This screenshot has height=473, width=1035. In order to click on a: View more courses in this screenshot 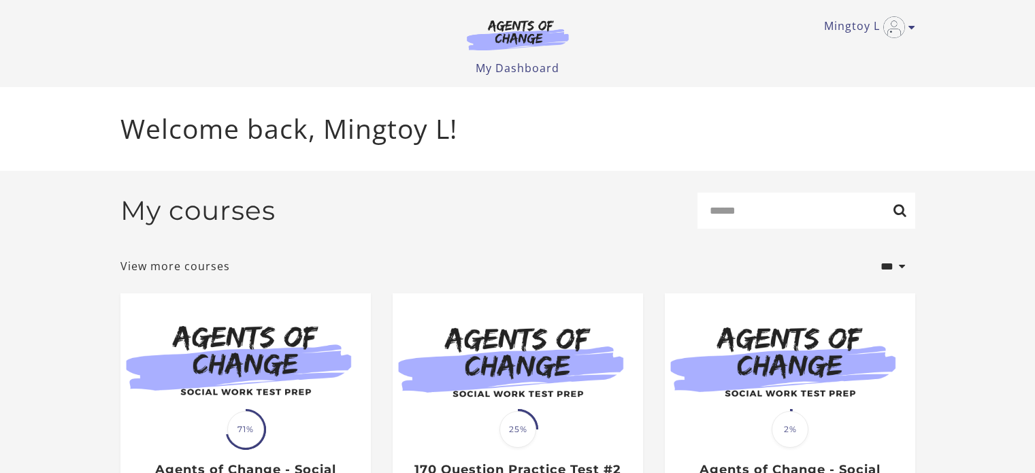, I will do `click(175, 266)`.